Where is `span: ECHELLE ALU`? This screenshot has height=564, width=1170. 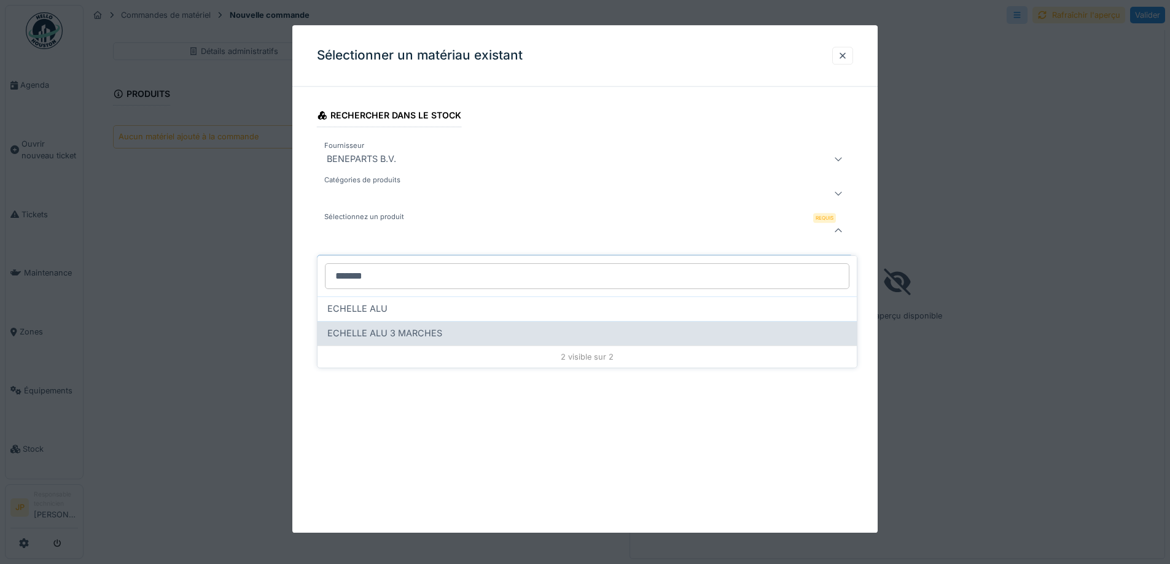 span: ECHELLE ALU is located at coordinates (357, 309).